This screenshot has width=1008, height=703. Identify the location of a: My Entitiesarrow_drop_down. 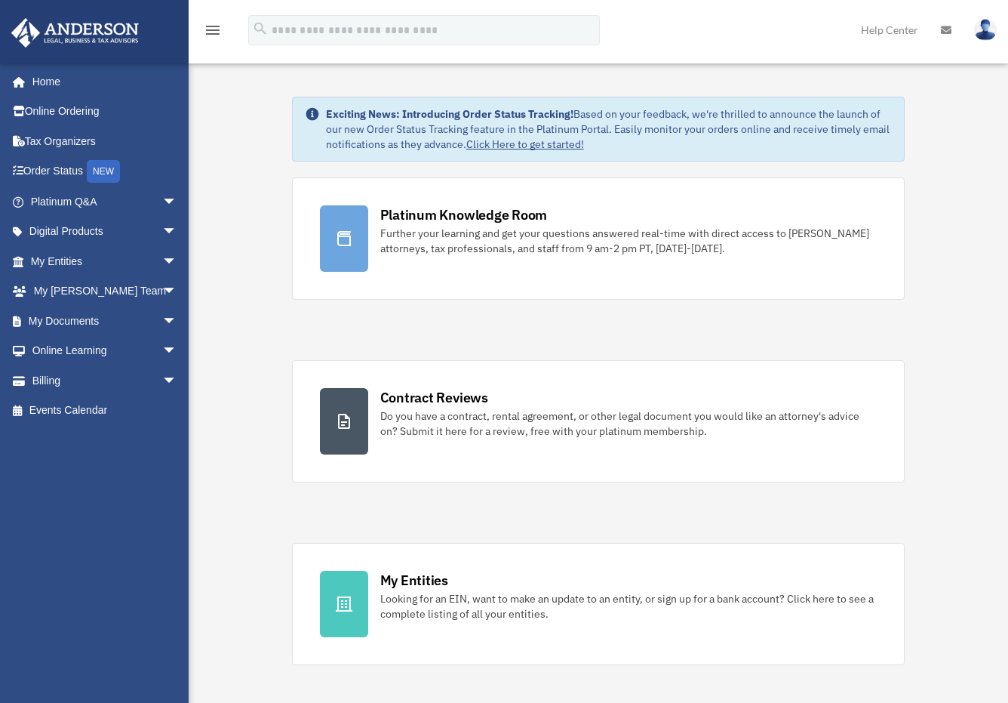
(105, 261).